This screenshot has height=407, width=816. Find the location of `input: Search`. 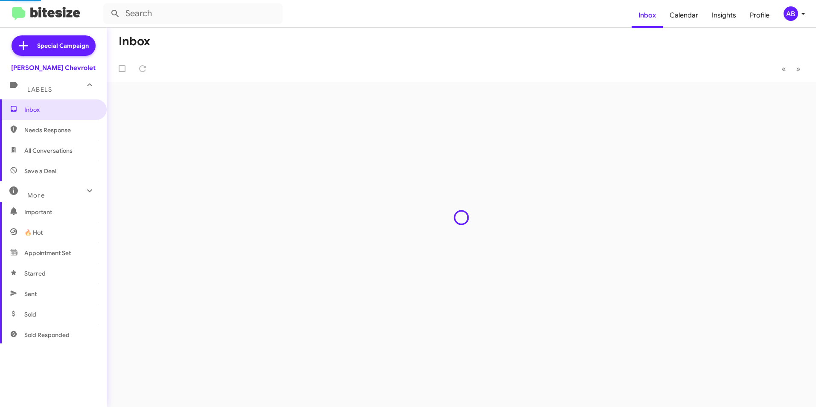

input: Search is located at coordinates (193, 14).